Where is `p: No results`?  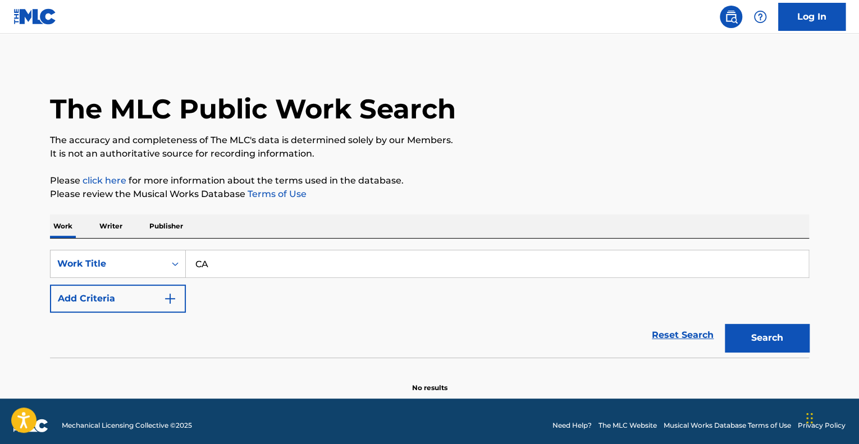
p: No results is located at coordinates (430, 381).